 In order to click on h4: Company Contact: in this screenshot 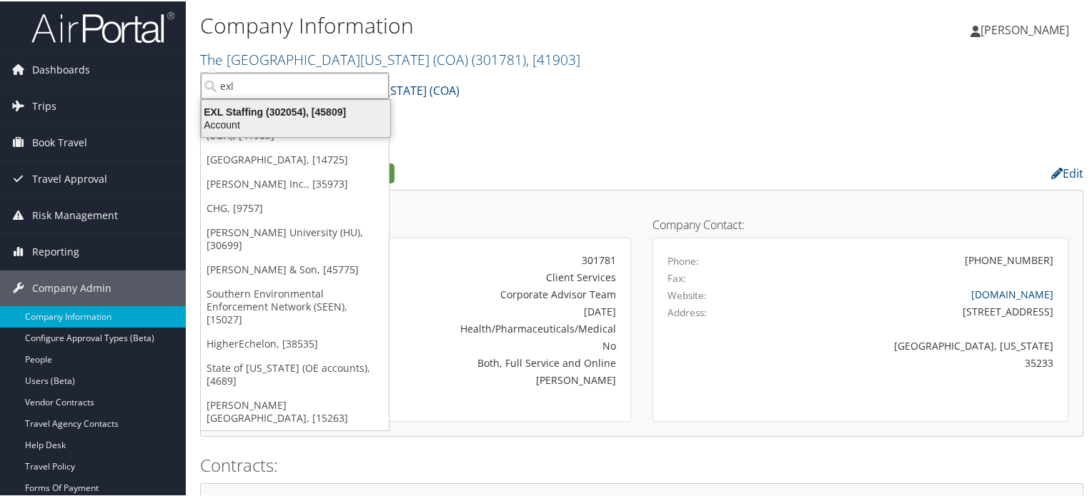, I will do `click(860, 224)`.